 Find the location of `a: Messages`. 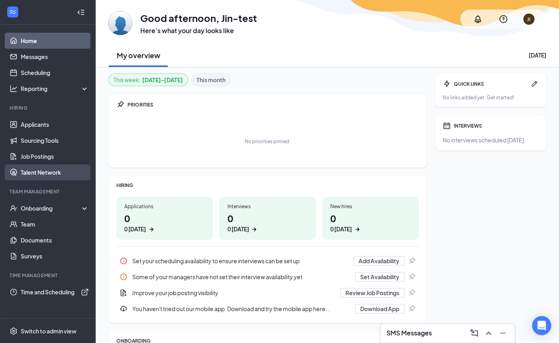

a: Messages is located at coordinates (55, 57).